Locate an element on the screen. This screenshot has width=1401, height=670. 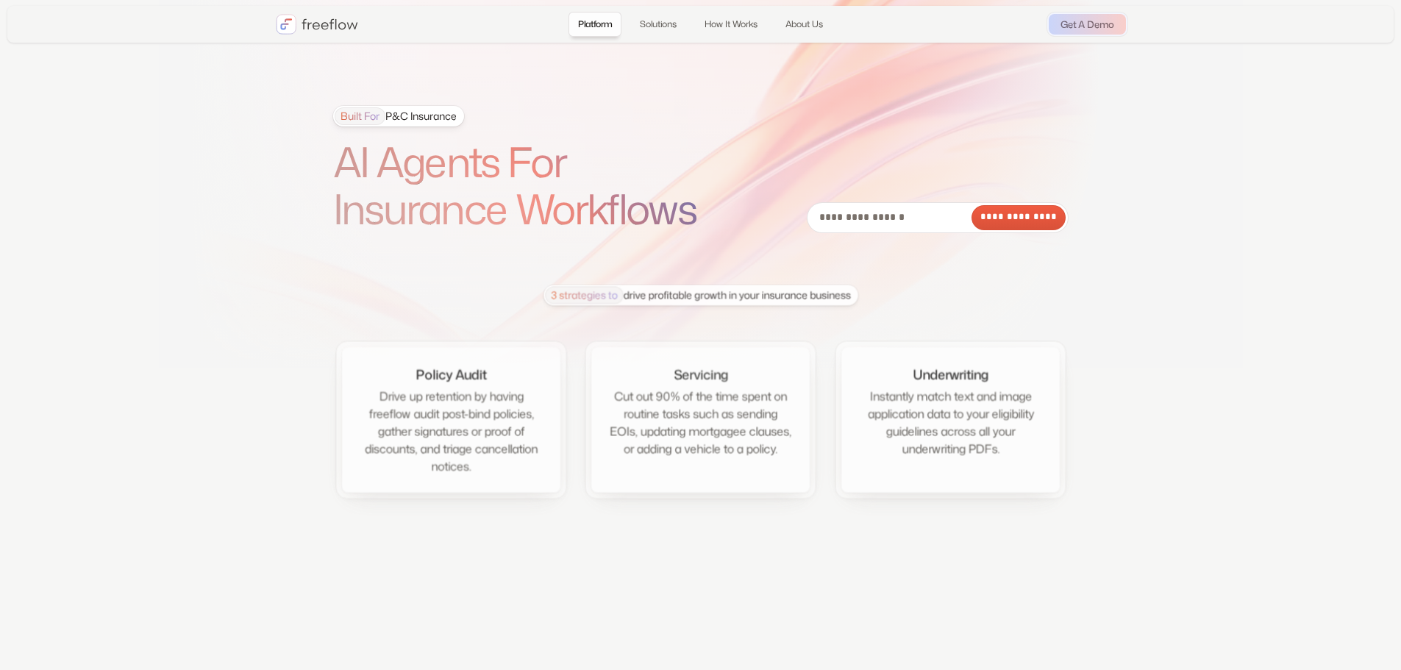
a: How It Works is located at coordinates (731, 24).